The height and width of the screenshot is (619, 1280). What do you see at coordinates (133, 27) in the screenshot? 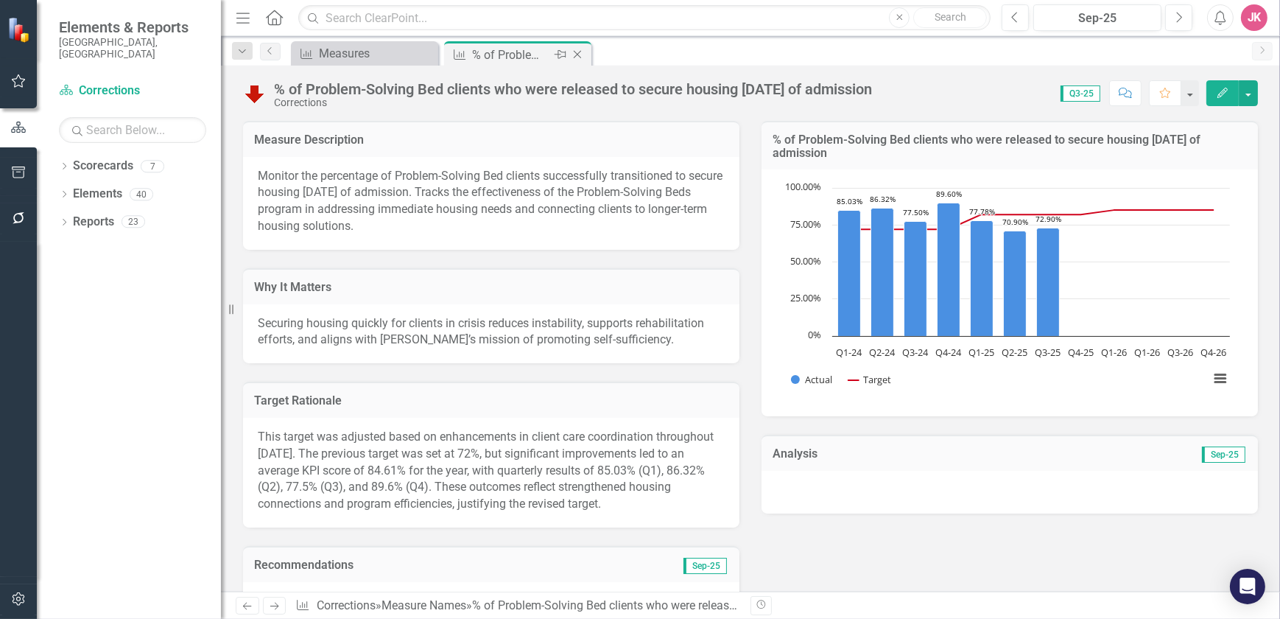
I see `span: Elements & Reports` at bounding box center [133, 27].